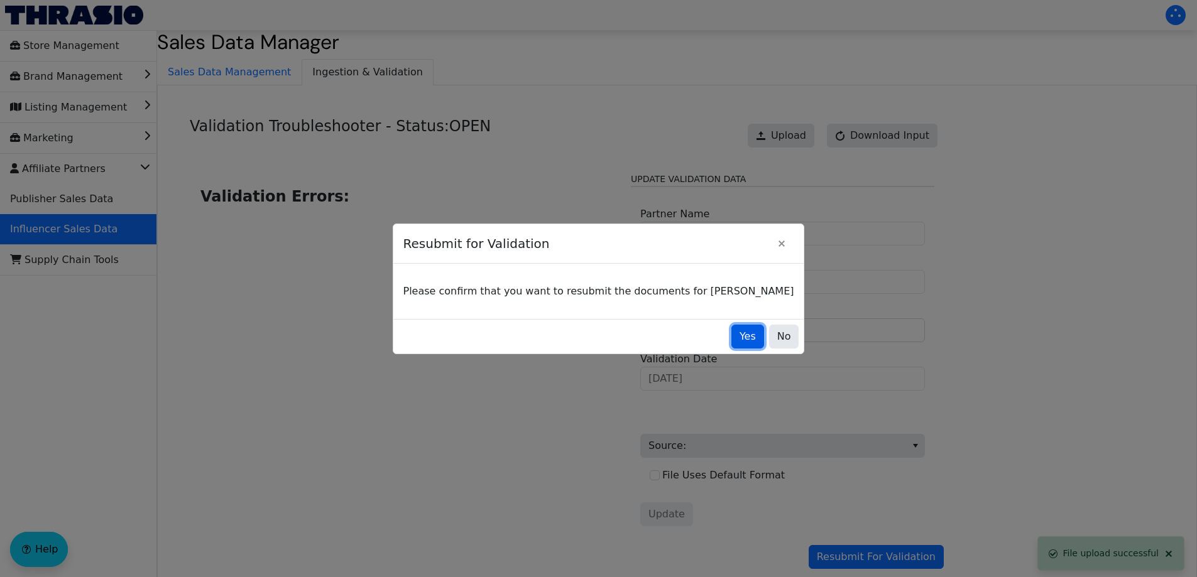 This screenshot has width=1197, height=577. I want to click on span: No, so click(784, 337).